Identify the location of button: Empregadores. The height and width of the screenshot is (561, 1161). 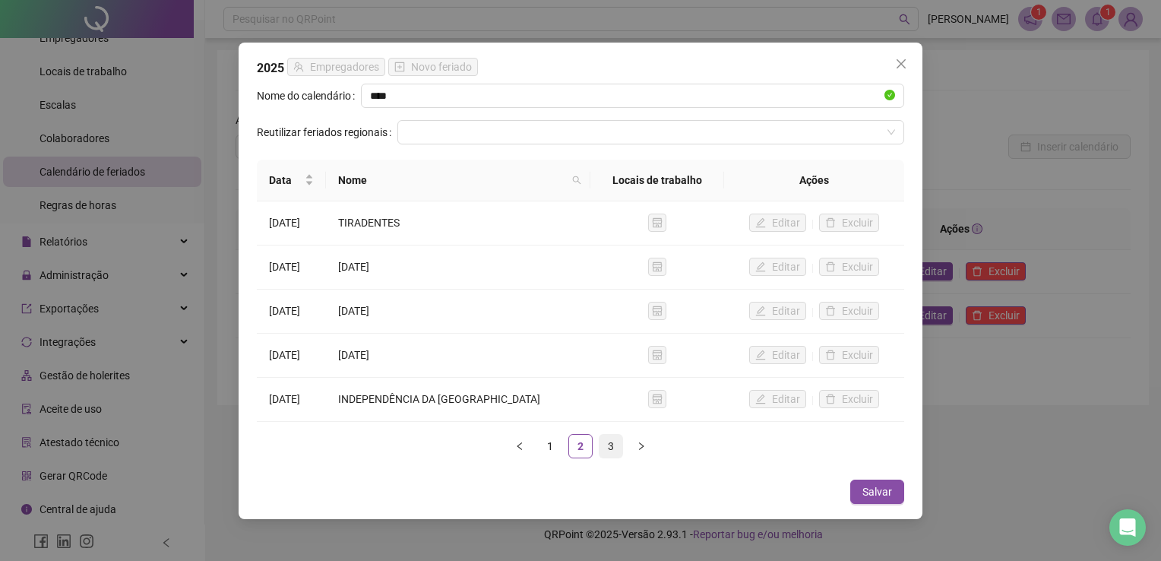
(336, 67).